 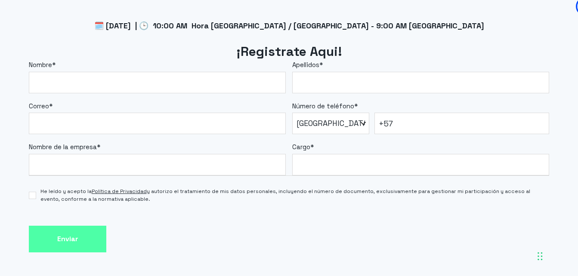 I want to click on span: Cargo, so click(x=301, y=147).